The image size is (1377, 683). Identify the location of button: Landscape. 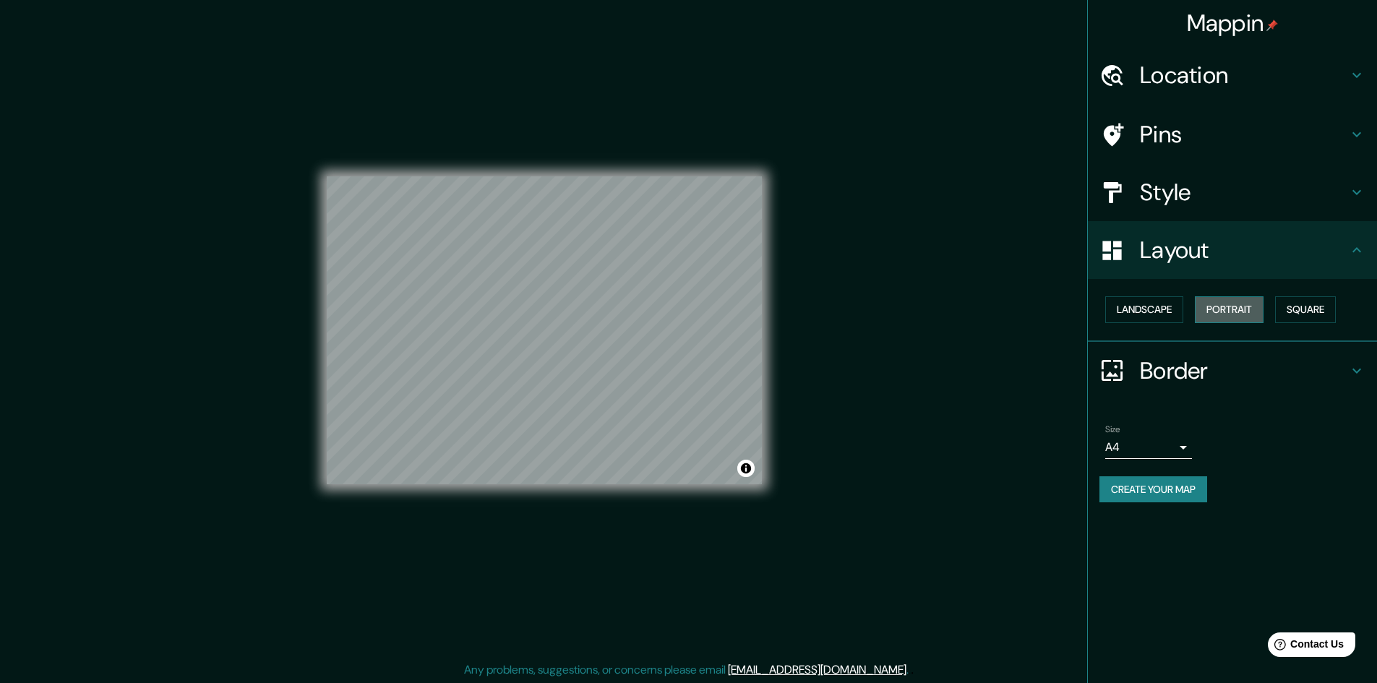
(1144, 309).